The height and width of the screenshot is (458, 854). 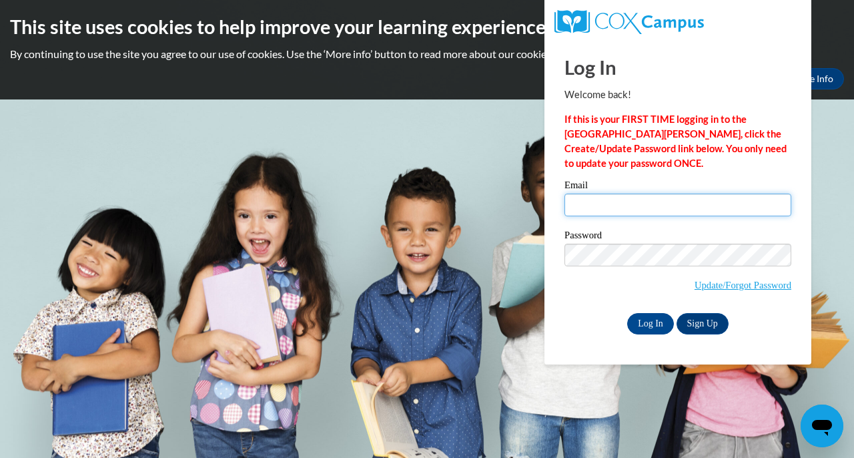 I want to click on h2: This site uses cookies to help improve your learning experience., so click(x=427, y=27).